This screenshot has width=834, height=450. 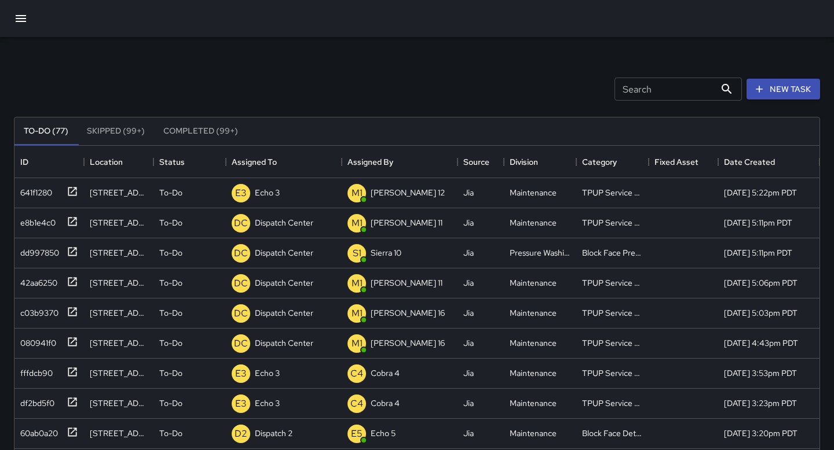 What do you see at coordinates (760, 193) in the screenshot?
I see `div: 8/11/2025, 5:22pm PDT` at bounding box center [760, 193].